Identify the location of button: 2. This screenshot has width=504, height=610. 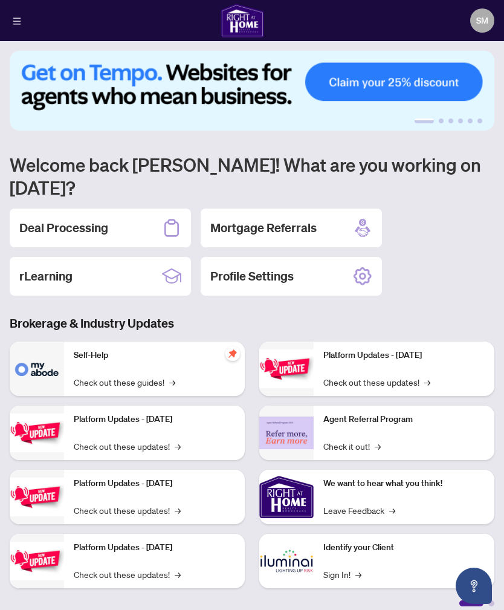
(441, 121).